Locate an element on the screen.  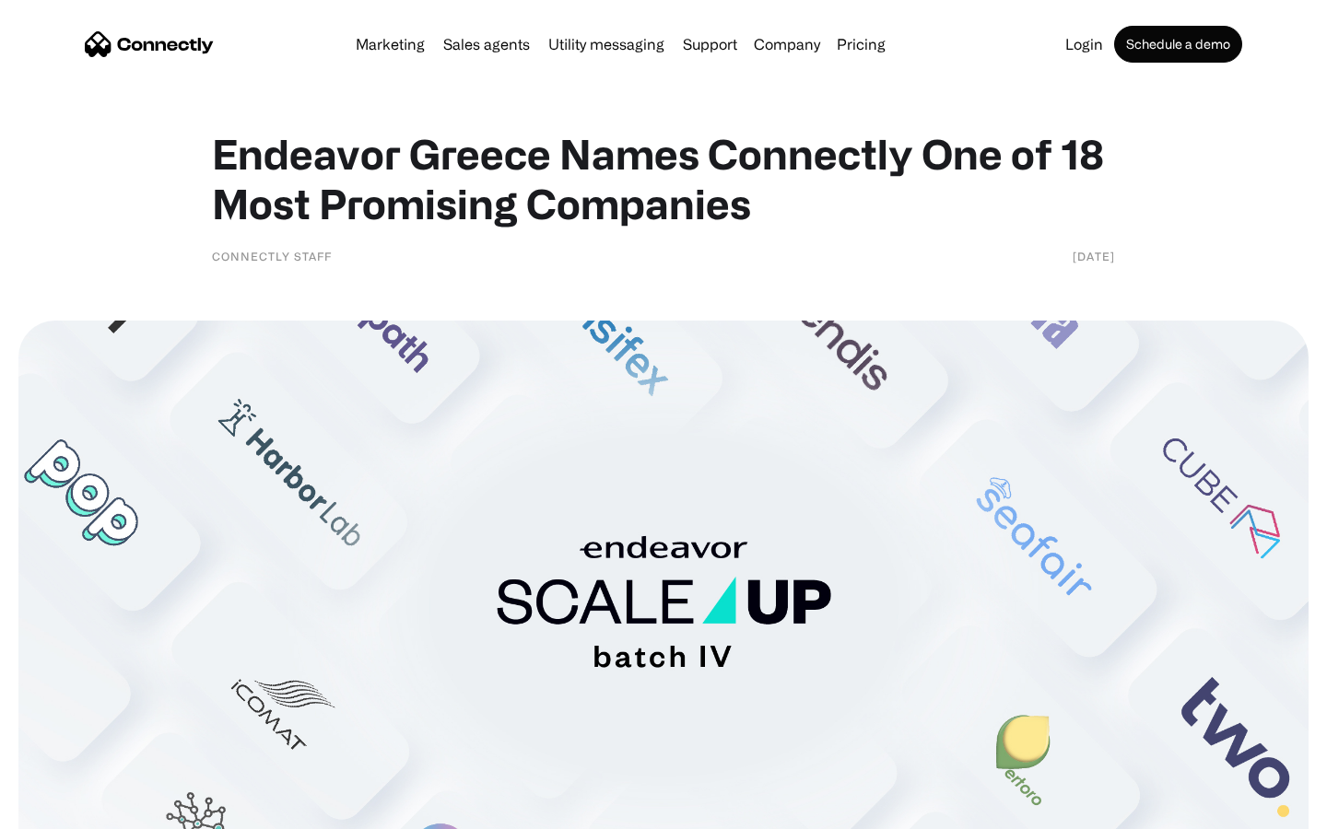
a: Login is located at coordinates (1084, 44).